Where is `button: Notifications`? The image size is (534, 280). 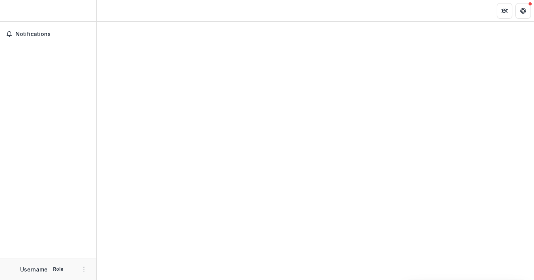
button: Notifications is located at coordinates (48, 34).